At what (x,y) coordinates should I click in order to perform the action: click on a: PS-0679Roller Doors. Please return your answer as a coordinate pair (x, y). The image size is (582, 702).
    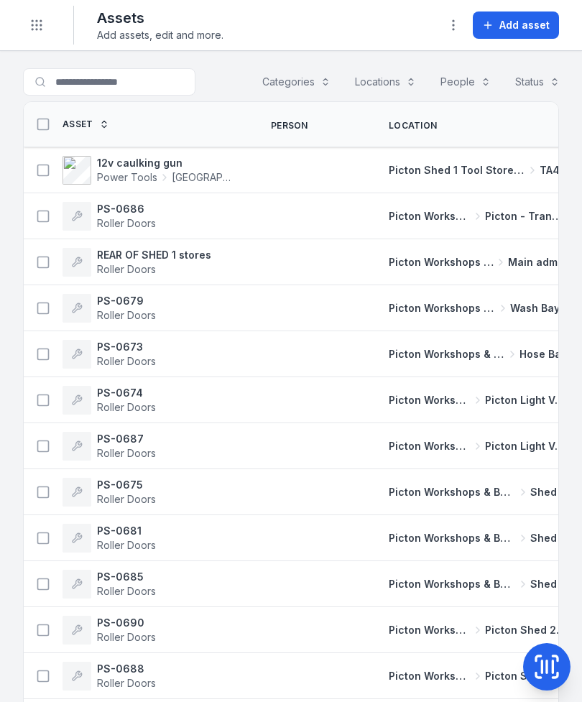
    Looking at the image, I should click on (109, 308).